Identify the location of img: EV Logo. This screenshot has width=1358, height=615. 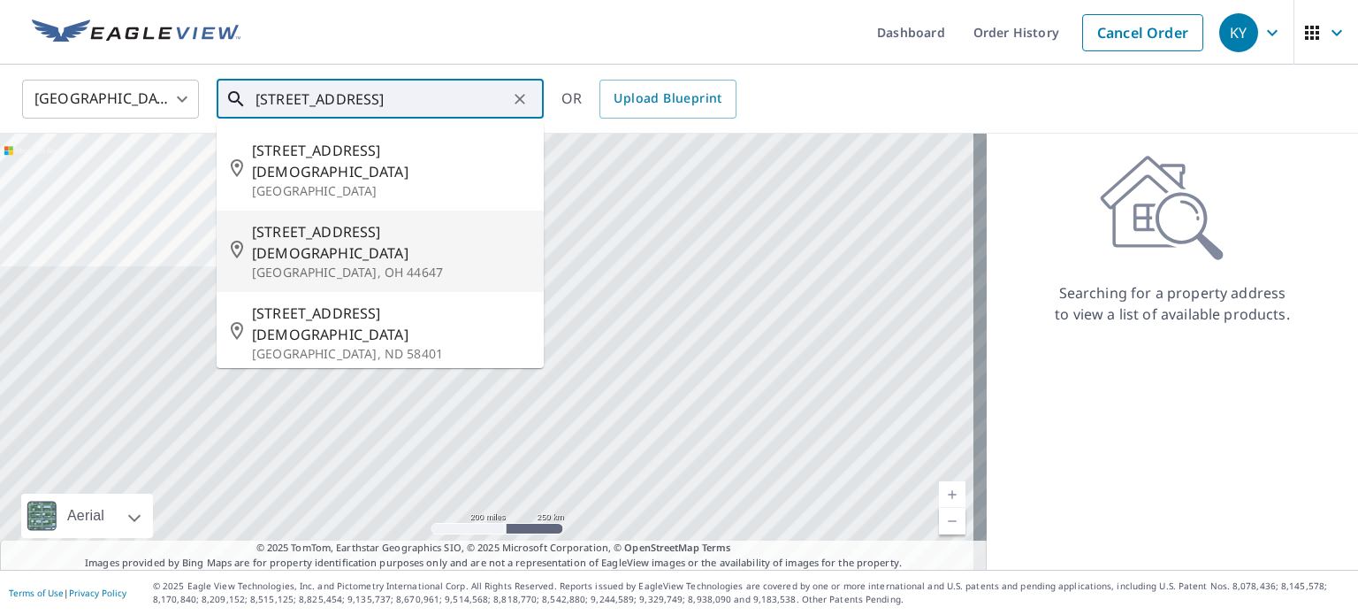
(136, 33).